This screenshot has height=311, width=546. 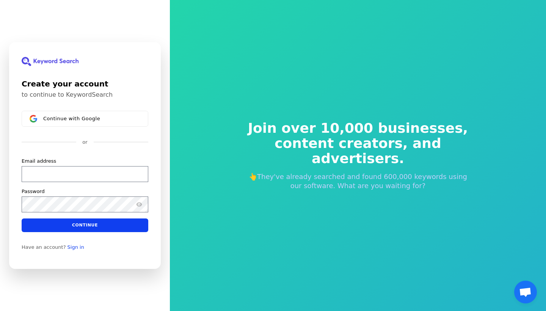 What do you see at coordinates (525, 292) in the screenshot?
I see `a: Öppna chatt` at bounding box center [525, 292].